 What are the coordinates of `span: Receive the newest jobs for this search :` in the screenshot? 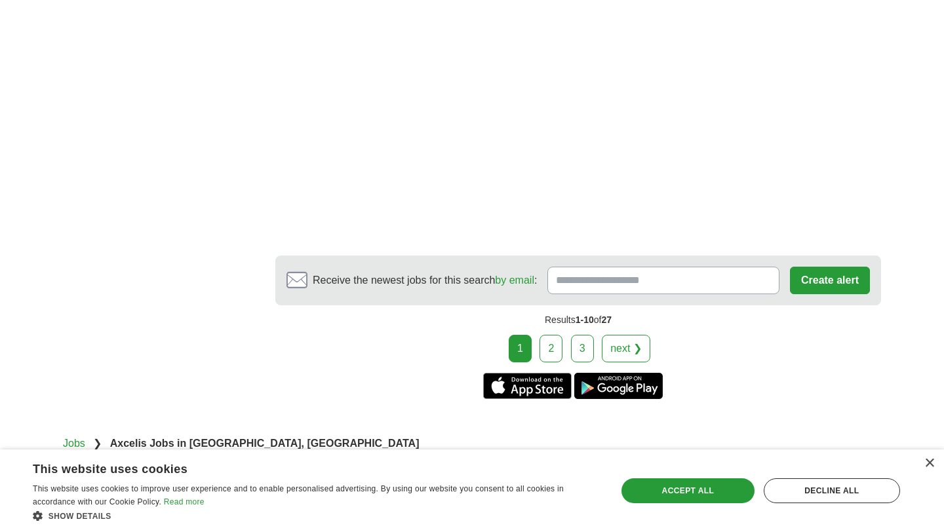 It's located at (425, 281).